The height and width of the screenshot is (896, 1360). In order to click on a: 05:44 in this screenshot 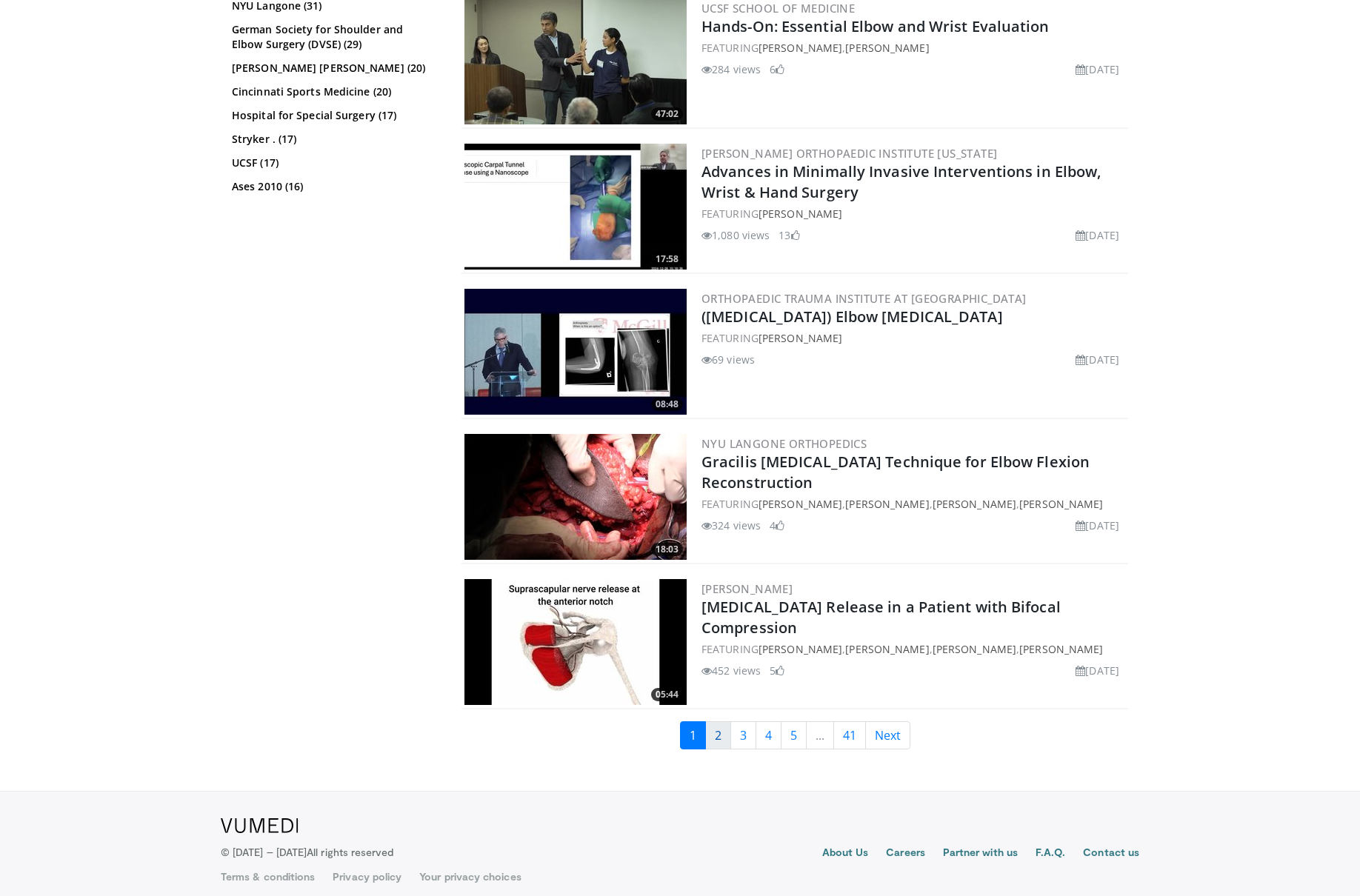, I will do `click(575, 642)`.